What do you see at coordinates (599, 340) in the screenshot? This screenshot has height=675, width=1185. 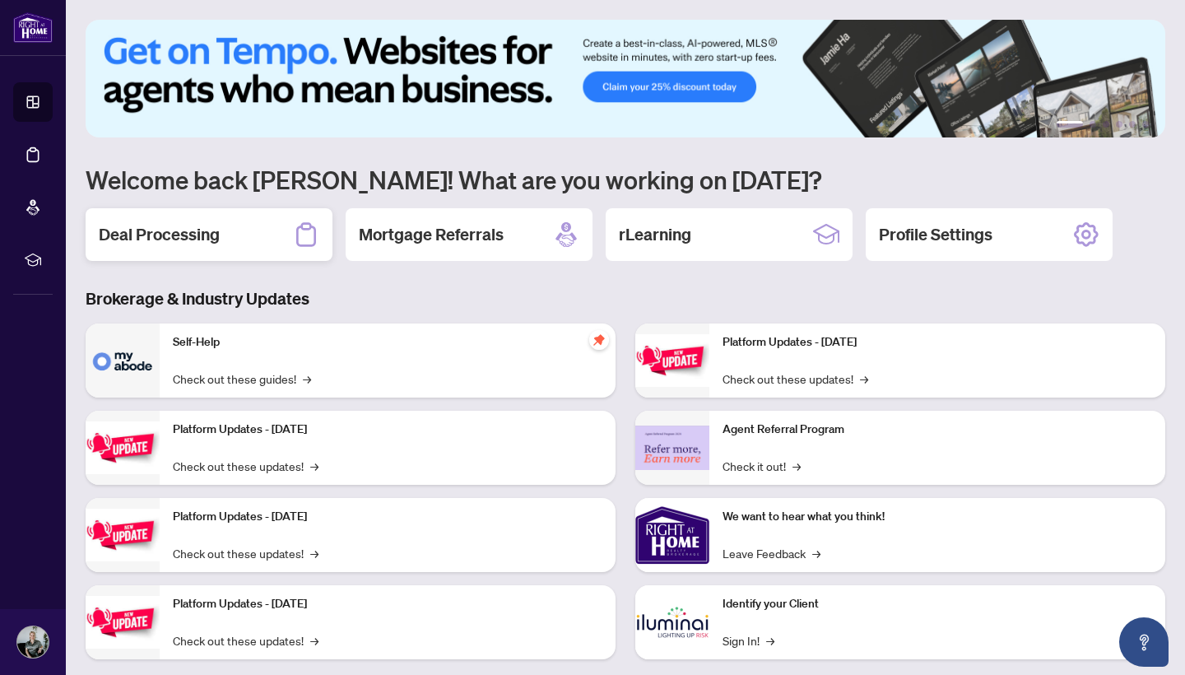 I see `span: pushpin` at bounding box center [599, 340].